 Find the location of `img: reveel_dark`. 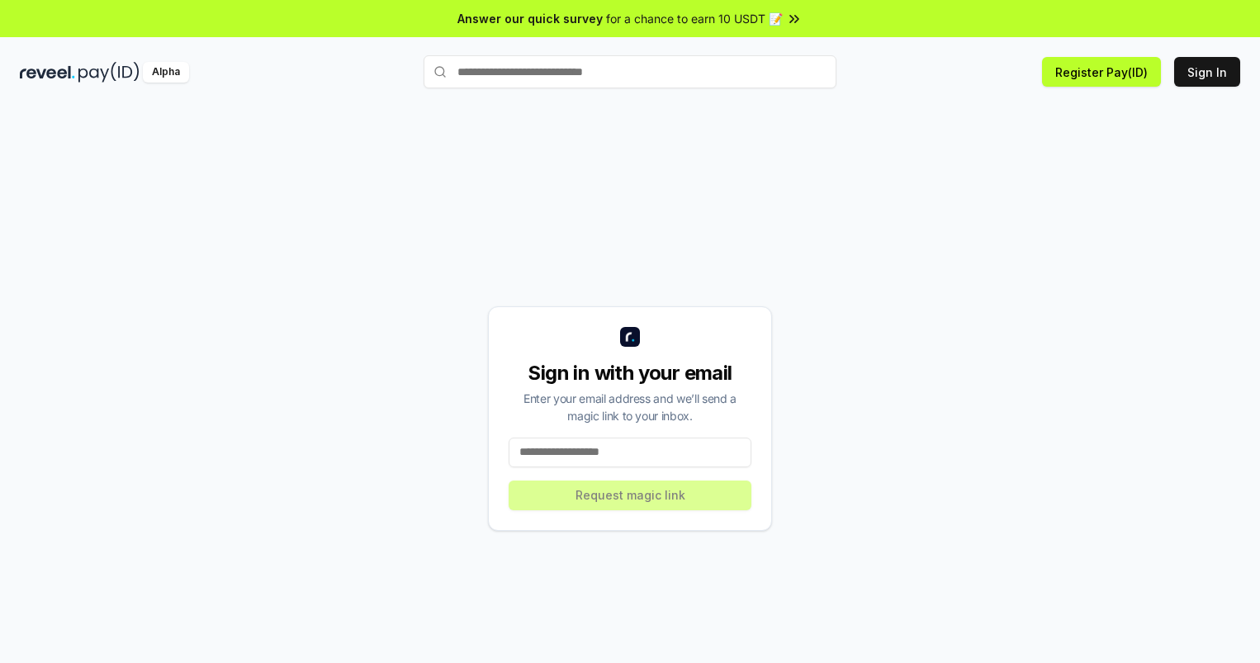

img: reveel_dark is located at coordinates (47, 72).